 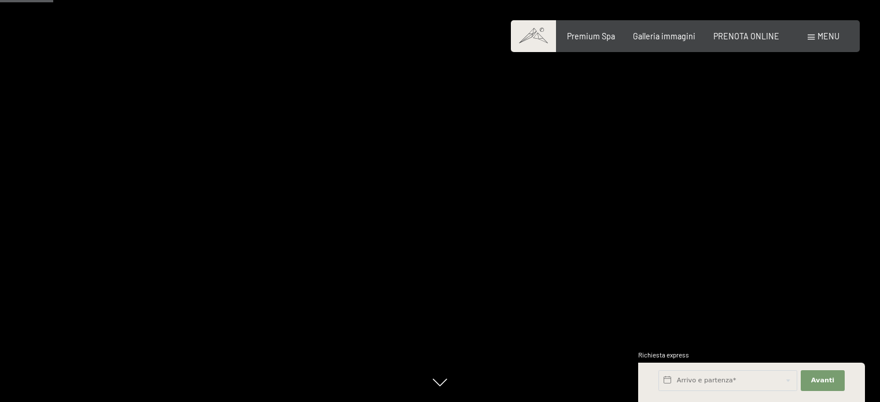 What do you see at coordinates (822, 381) in the screenshot?
I see `span: Avanti` at bounding box center [822, 381].